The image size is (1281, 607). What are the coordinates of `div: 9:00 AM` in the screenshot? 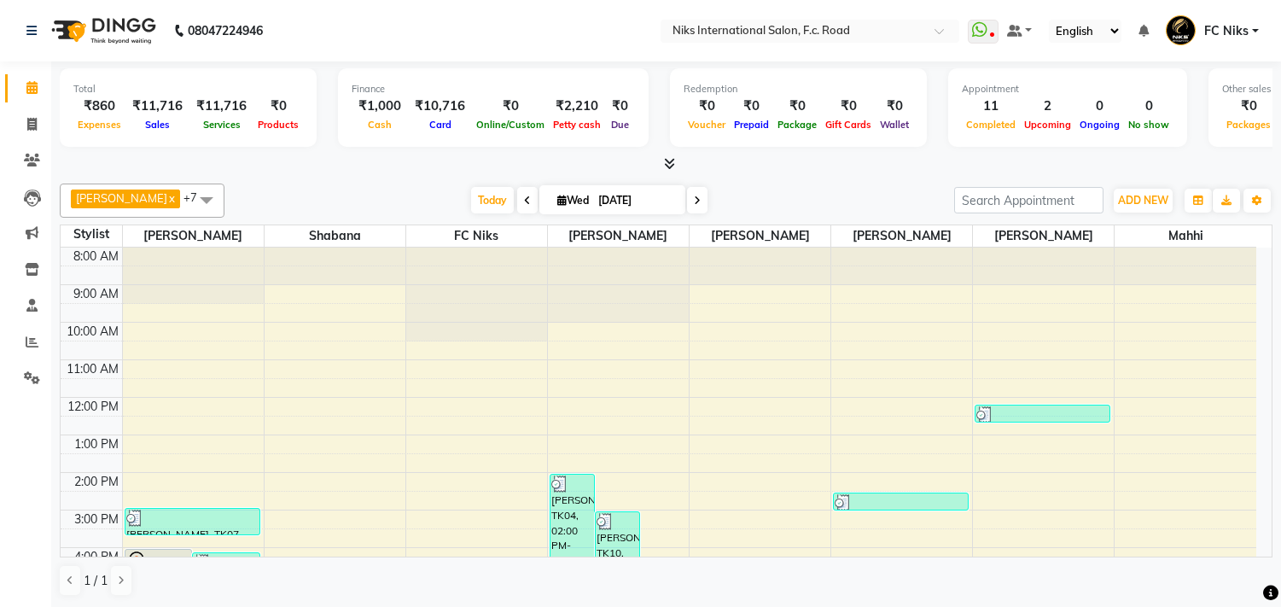 It's located at (96, 294).